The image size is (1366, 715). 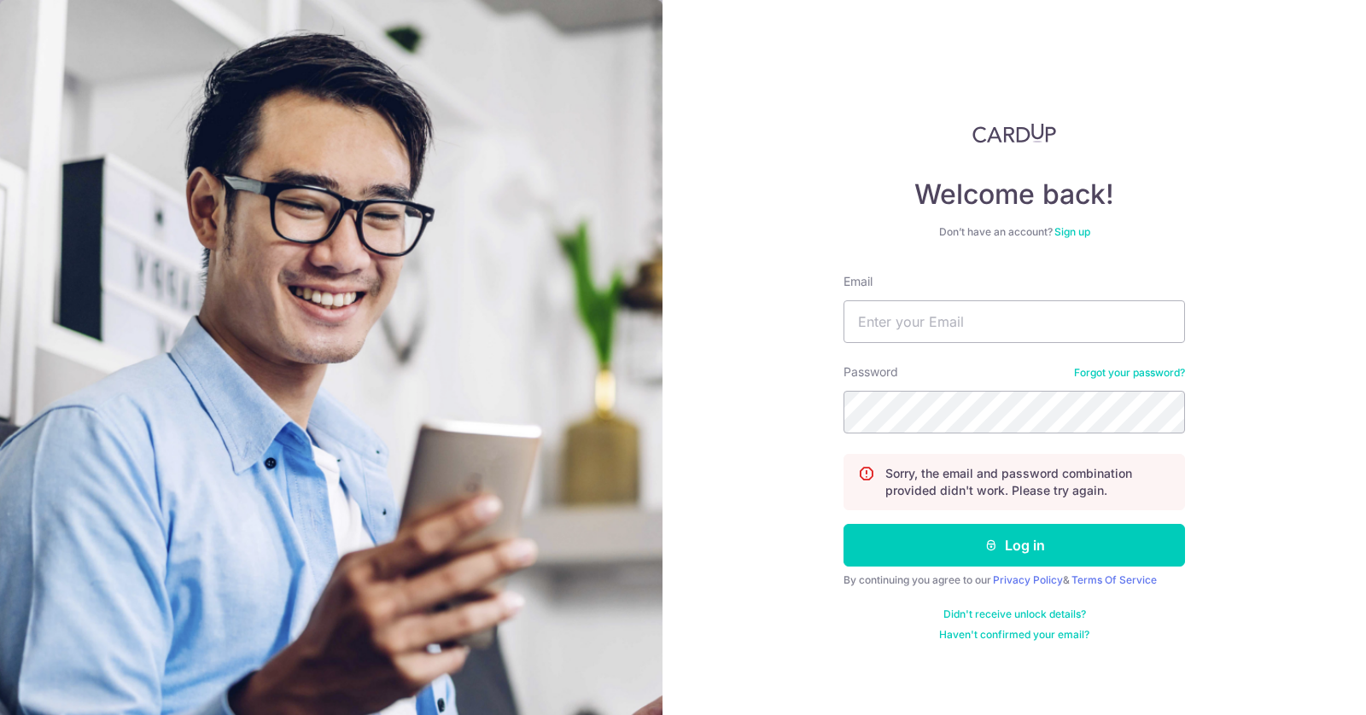 I want to click on a: Terms Of Service, so click(x=1114, y=580).